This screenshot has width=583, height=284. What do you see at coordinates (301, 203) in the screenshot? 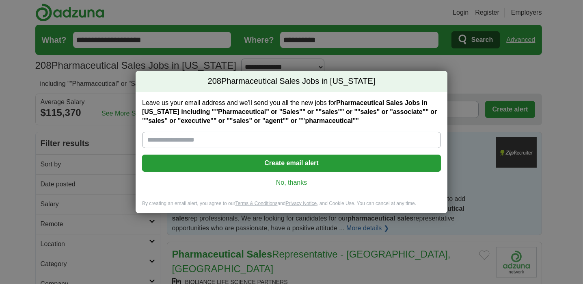
I see `a: Privacy Notice` at bounding box center [301, 203].